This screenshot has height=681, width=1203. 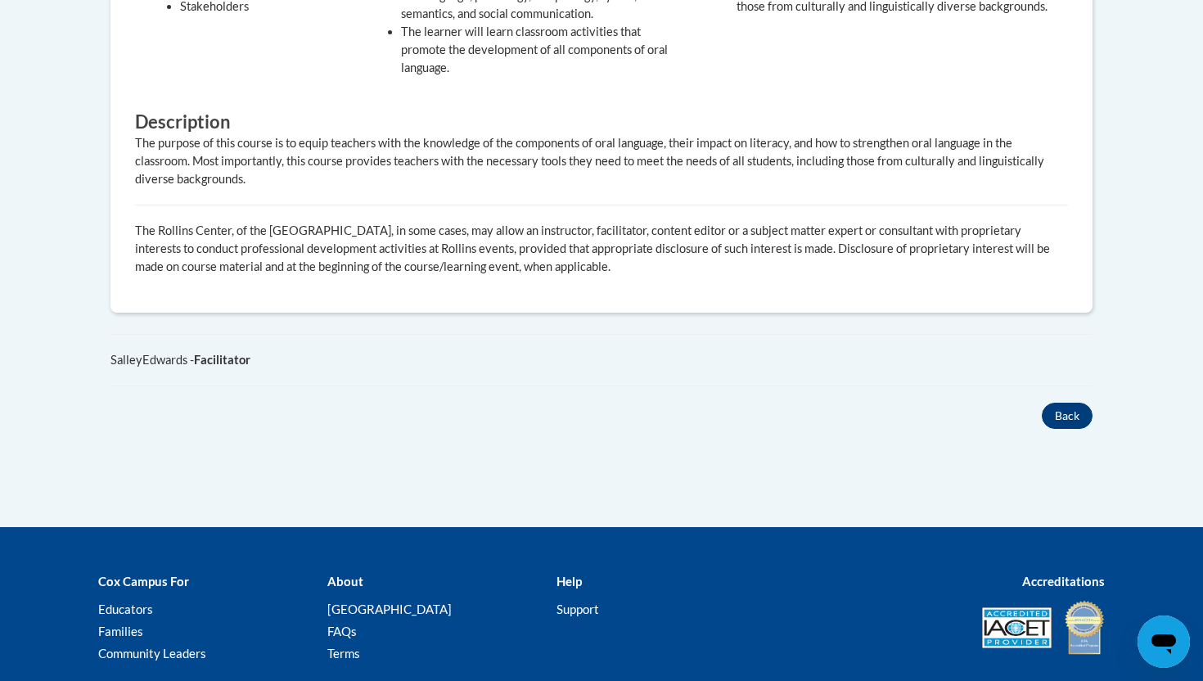 I want to click on b: Facilitator, so click(x=222, y=359).